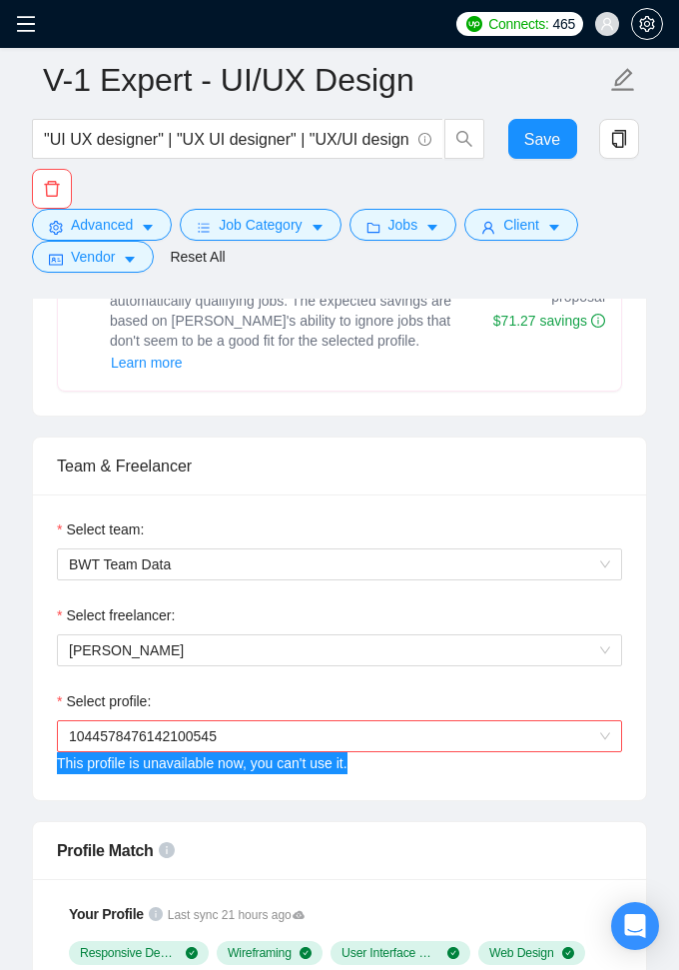  I want to click on span: Web Design, so click(521, 953).